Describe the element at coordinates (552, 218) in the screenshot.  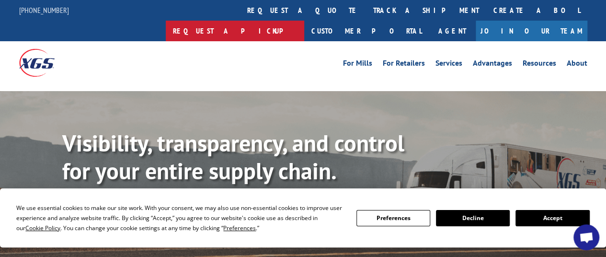
I see `button: Accept` at that location.